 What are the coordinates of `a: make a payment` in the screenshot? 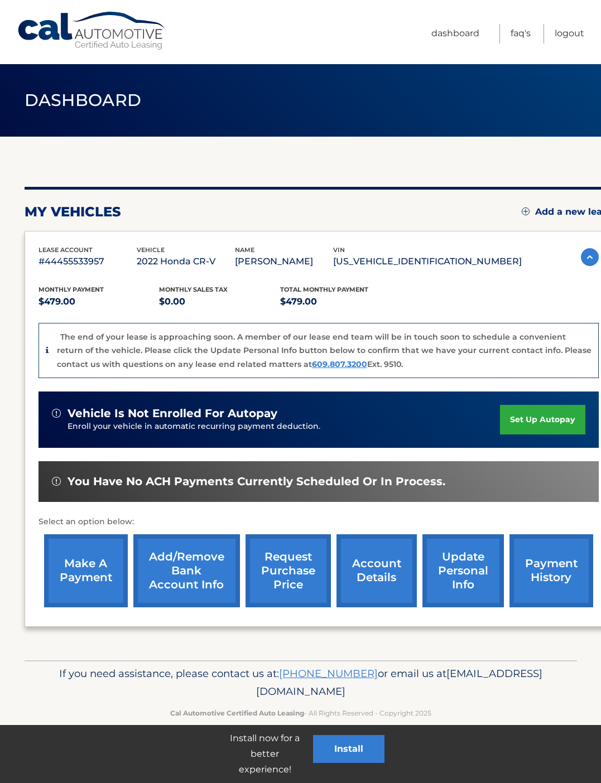 It's located at (86, 571).